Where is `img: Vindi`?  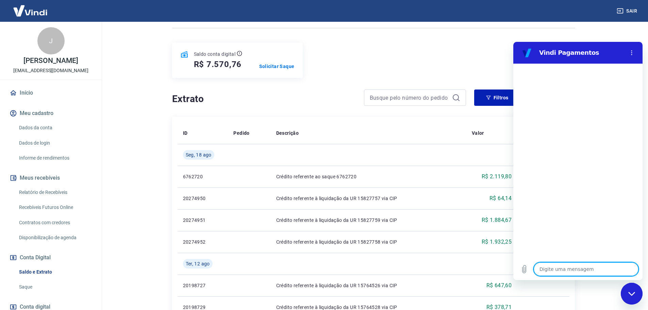 img: Vindi is located at coordinates (30, 11).